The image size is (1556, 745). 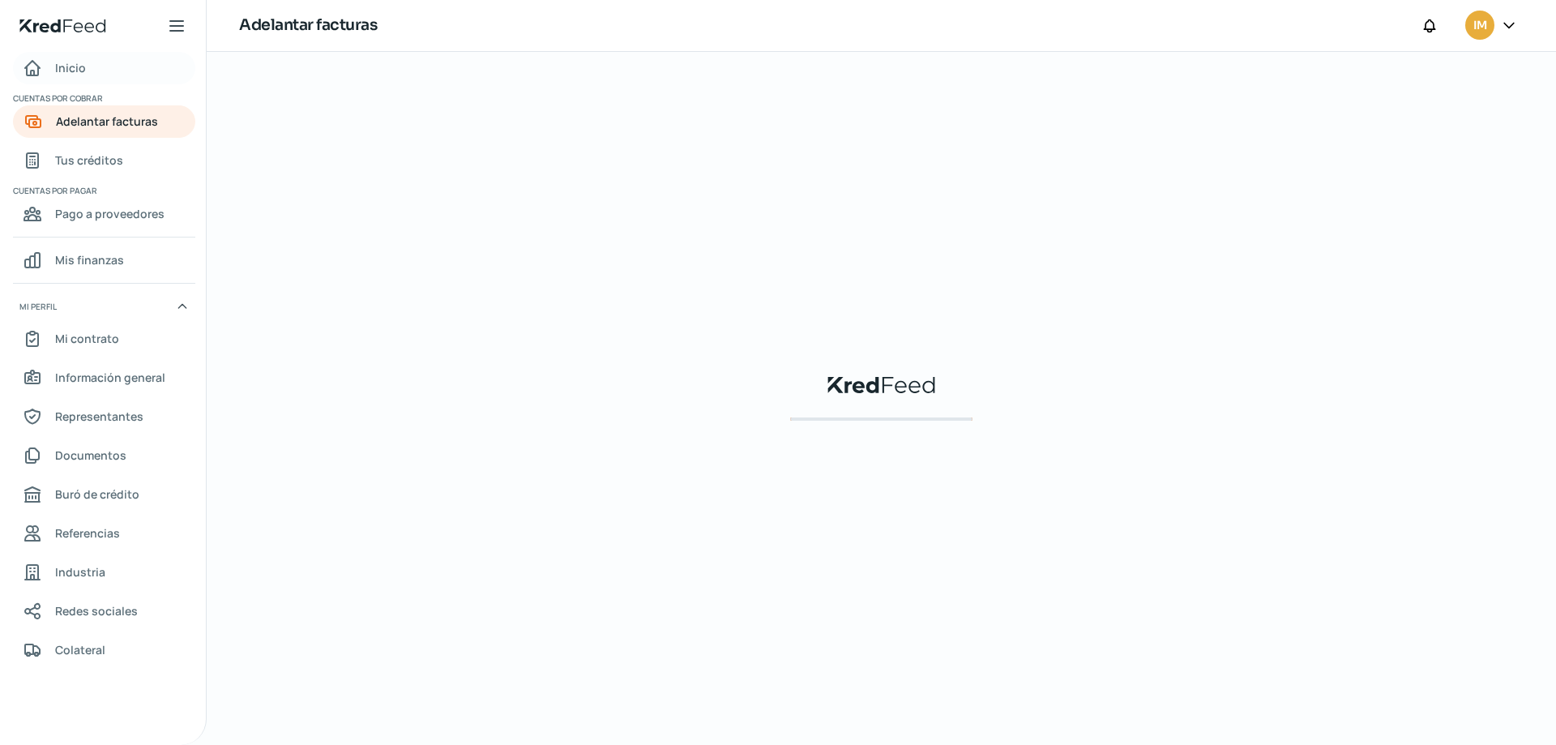 I want to click on a: Redes sociales, so click(x=104, y=611).